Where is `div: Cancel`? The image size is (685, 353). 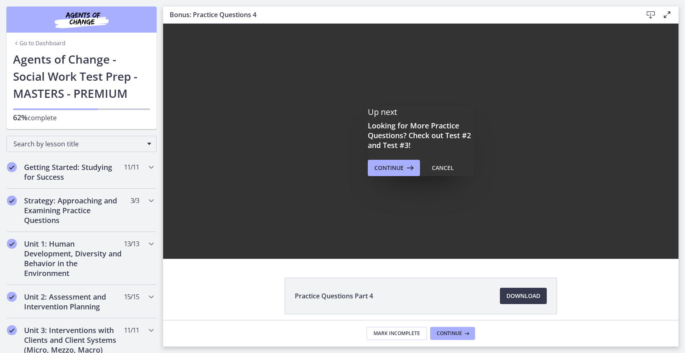 div: Cancel is located at coordinates (443, 168).